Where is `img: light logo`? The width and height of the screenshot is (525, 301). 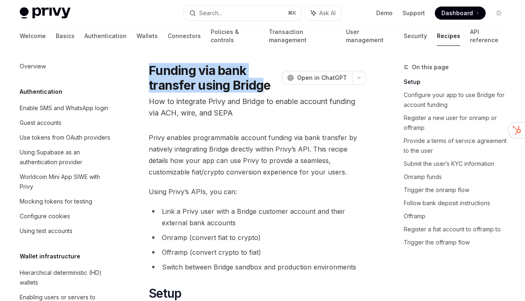 img: light logo is located at coordinates (45, 13).